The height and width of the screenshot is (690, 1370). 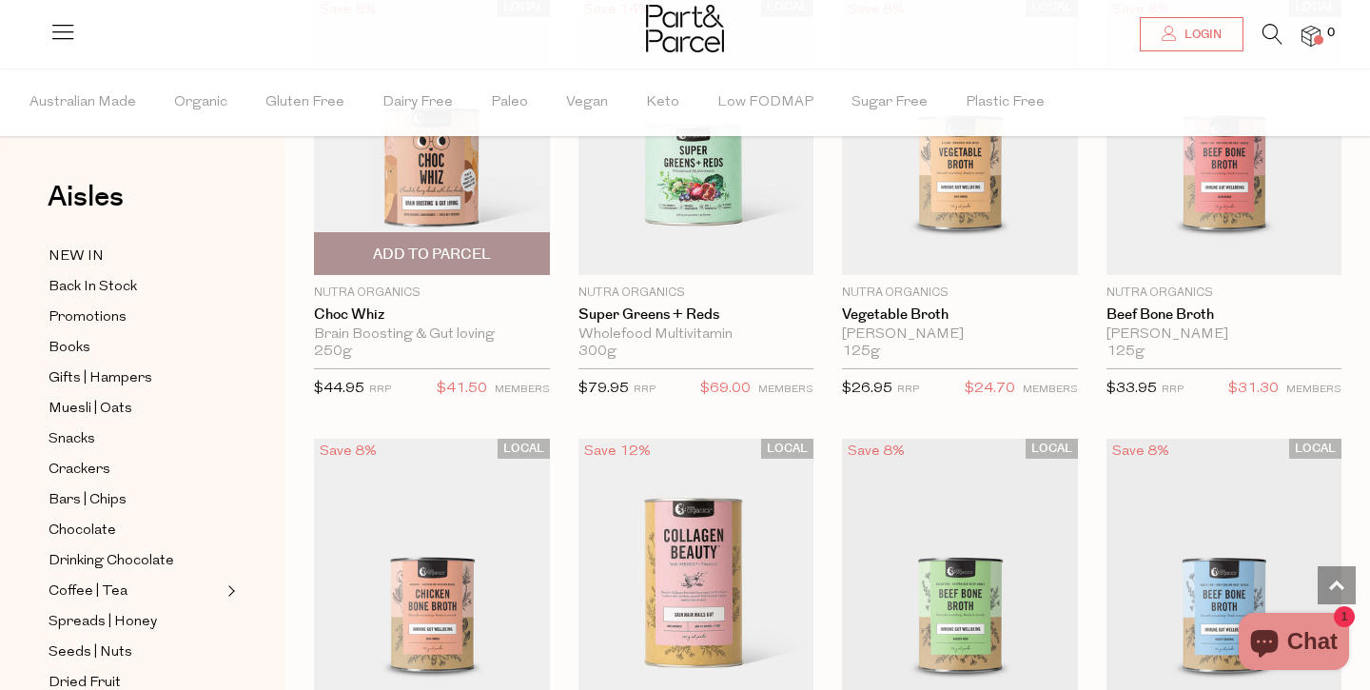 I want to click on span: $31.30, so click(x=1253, y=389).